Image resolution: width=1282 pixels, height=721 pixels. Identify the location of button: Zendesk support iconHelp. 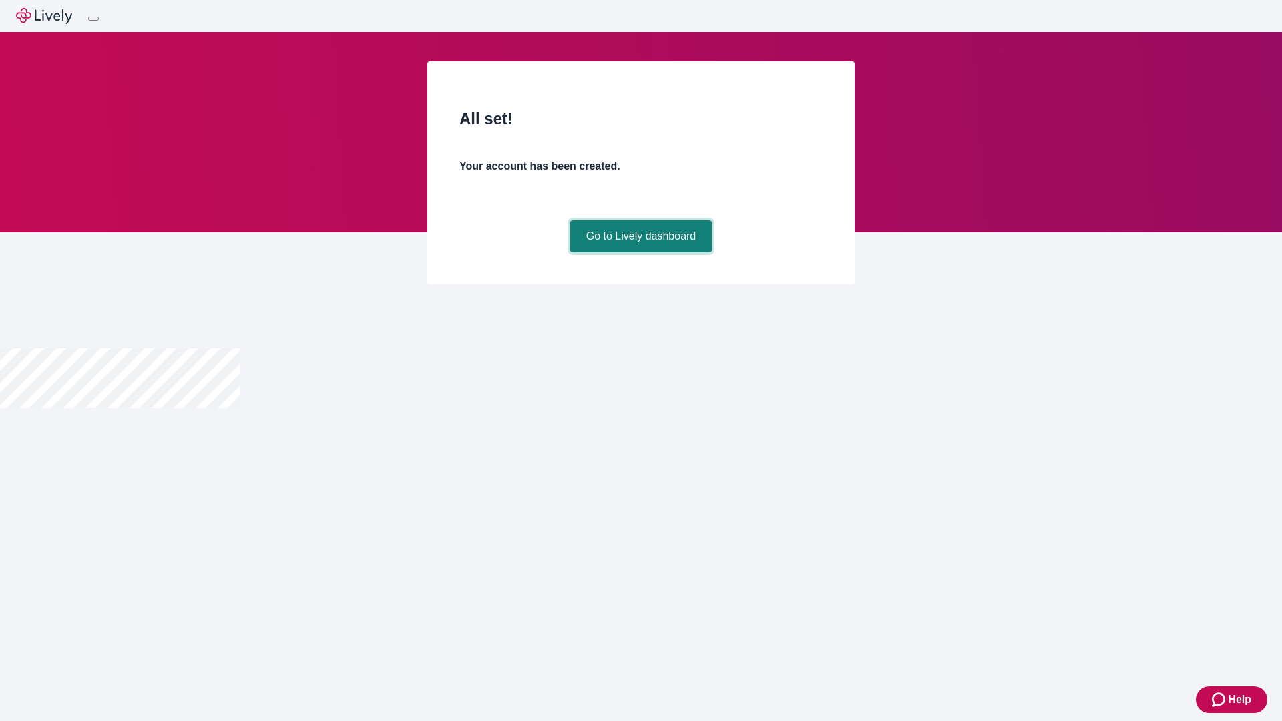
(1231, 700).